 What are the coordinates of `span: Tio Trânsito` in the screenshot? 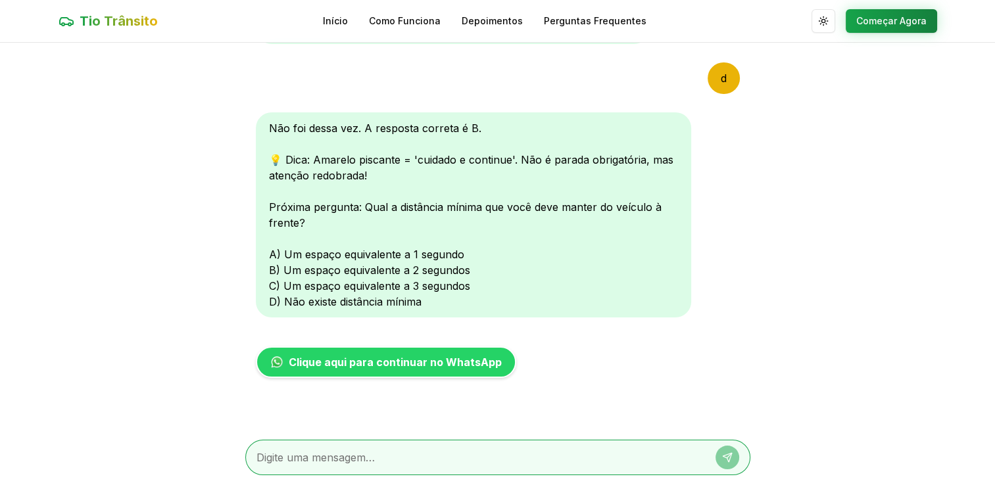 It's located at (118, 21).